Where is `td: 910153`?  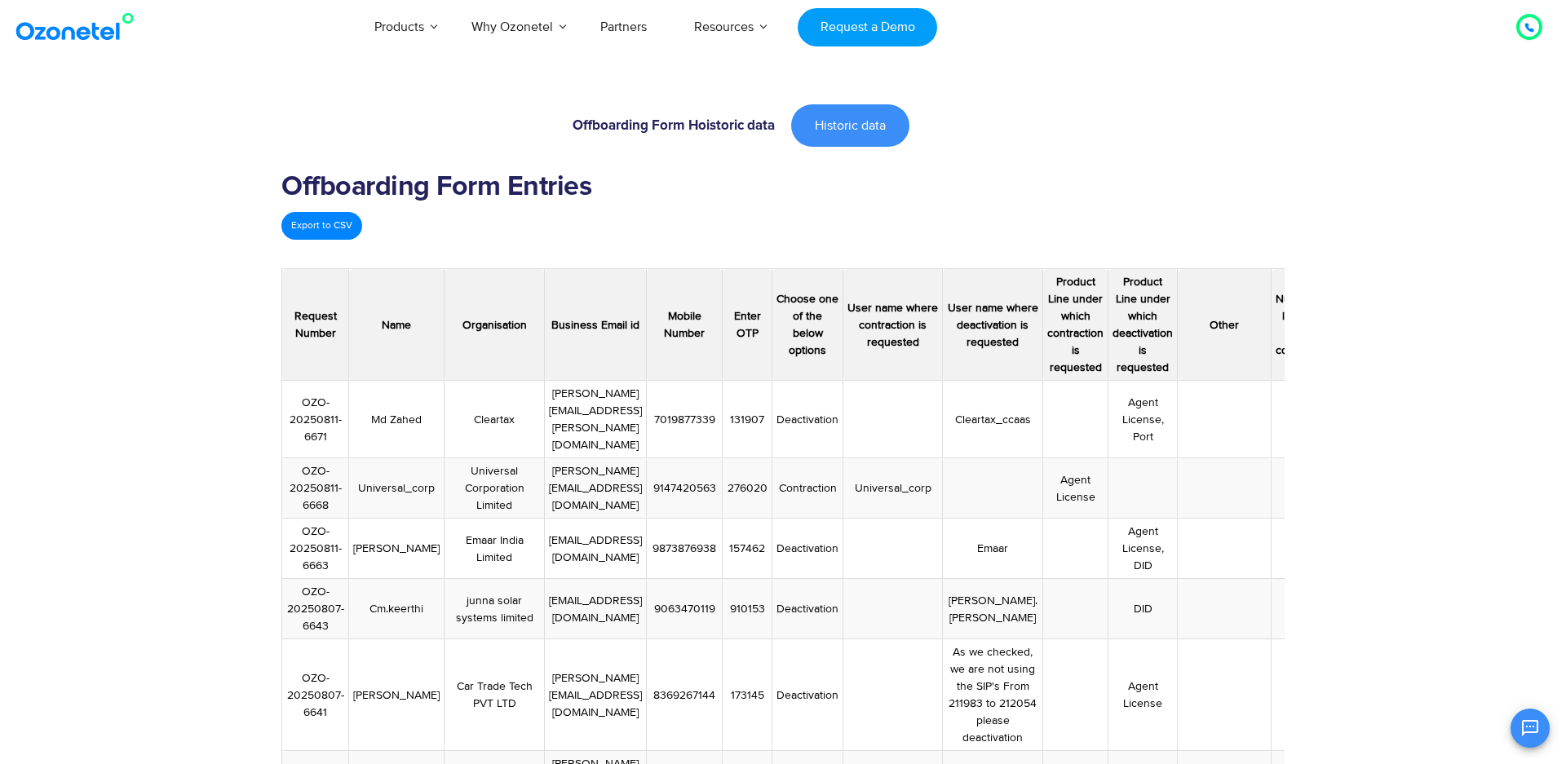
td: 910153 is located at coordinates (747, 609).